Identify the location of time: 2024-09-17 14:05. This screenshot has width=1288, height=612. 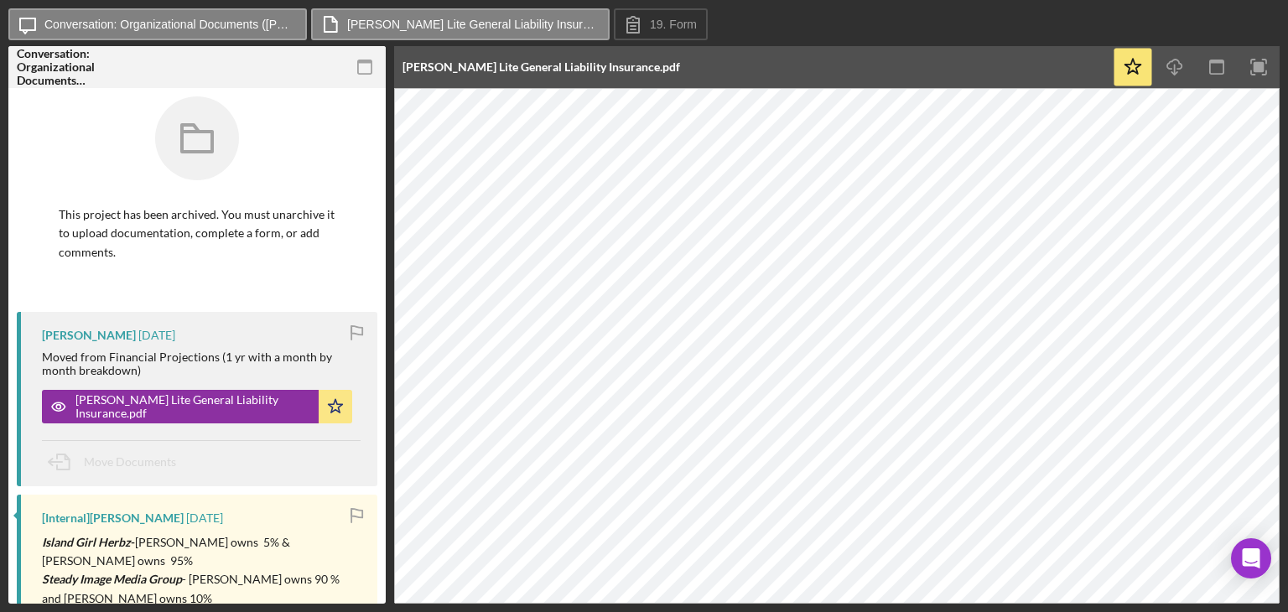
(157, 335).